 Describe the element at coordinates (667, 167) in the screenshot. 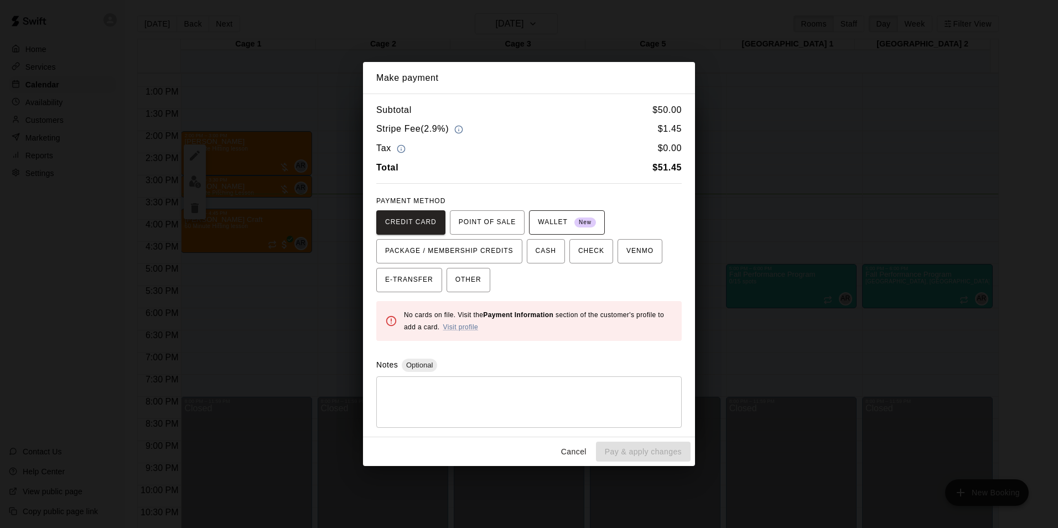

I see `b: $ 51.45` at that location.